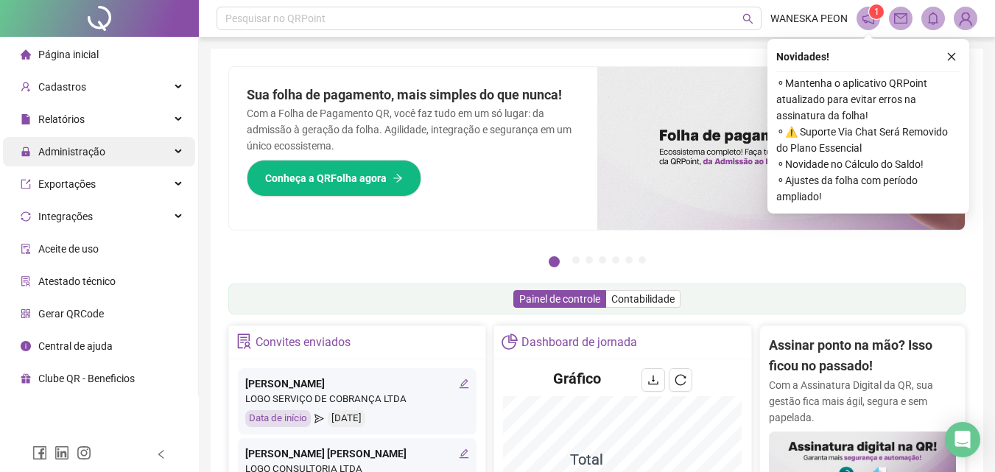  I want to click on span: WANESKA PEON, so click(809, 18).